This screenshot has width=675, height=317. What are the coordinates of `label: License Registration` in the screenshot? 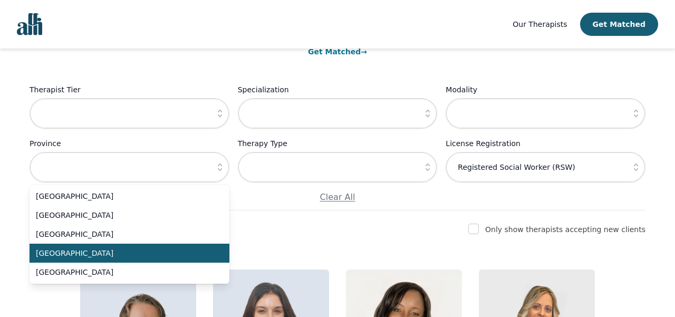 It's located at (546, 144).